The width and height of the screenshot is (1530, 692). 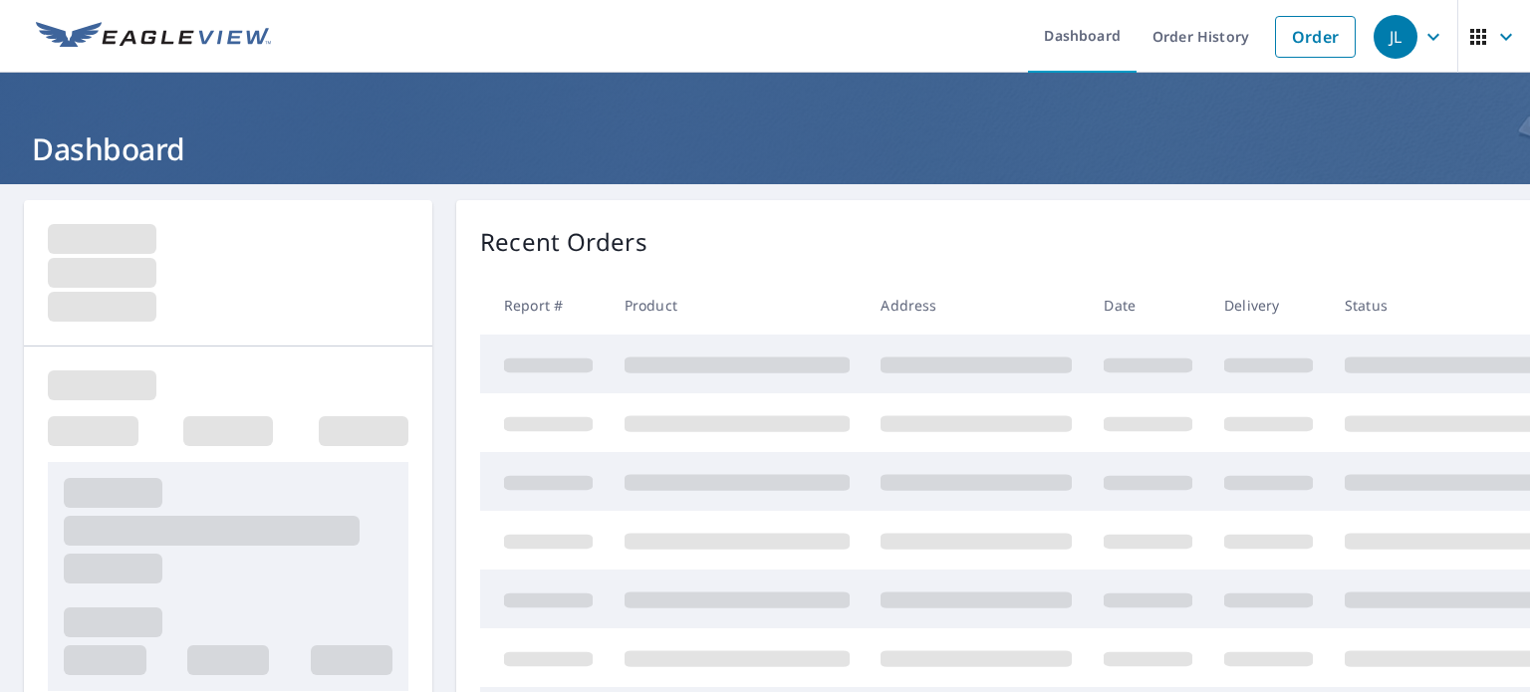 I want to click on th: Date, so click(x=1148, y=305).